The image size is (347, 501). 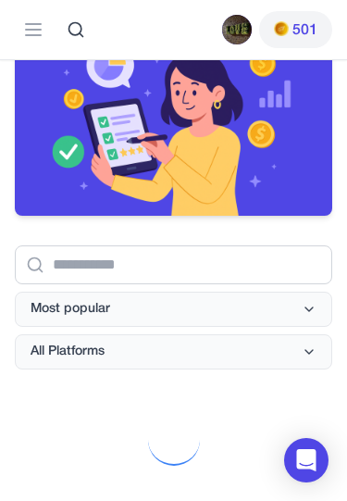 What do you see at coordinates (281, 29) in the screenshot?
I see `img: PMs` at bounding box center [281, 29].